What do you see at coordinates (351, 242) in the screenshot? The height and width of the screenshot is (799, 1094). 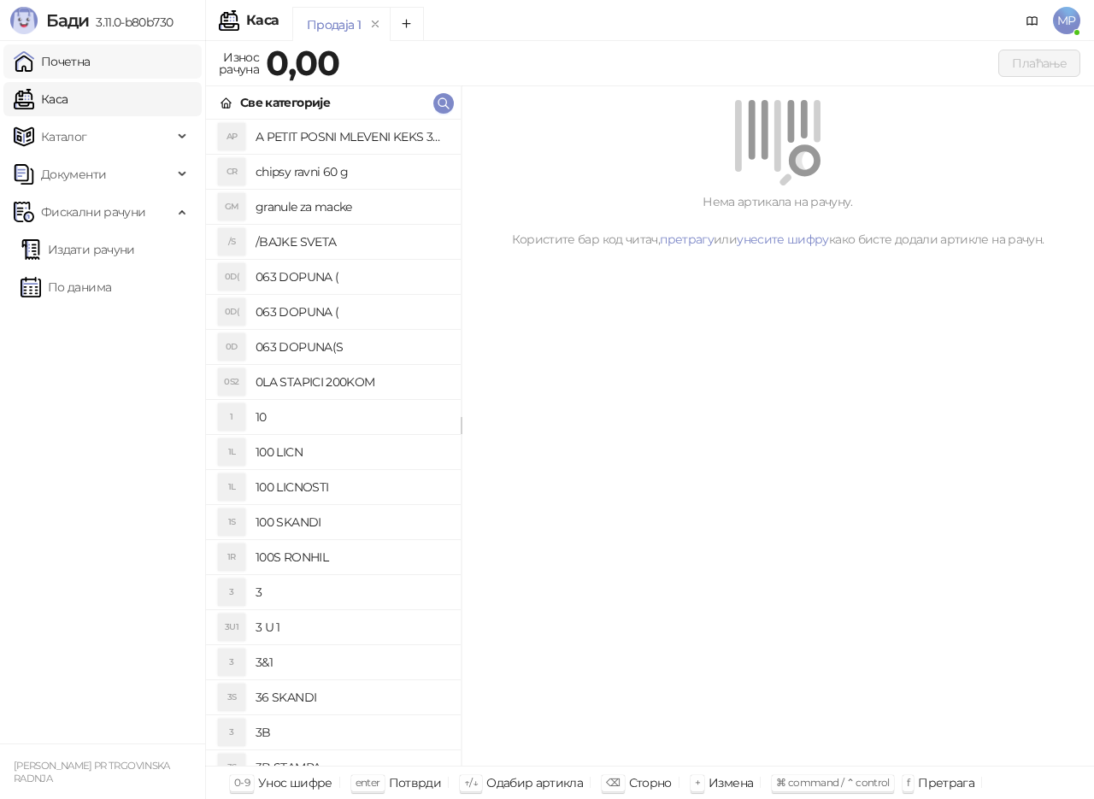 I see `h4: /BAJKE SVETA` at bounding box center [351, 242].